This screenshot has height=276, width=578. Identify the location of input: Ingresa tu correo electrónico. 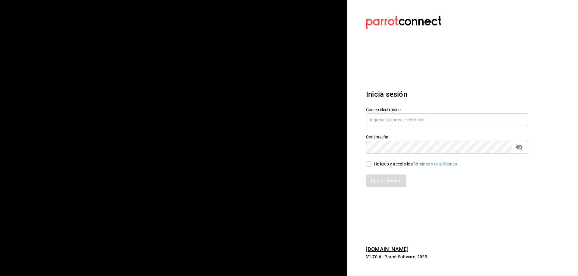
(447, 120).